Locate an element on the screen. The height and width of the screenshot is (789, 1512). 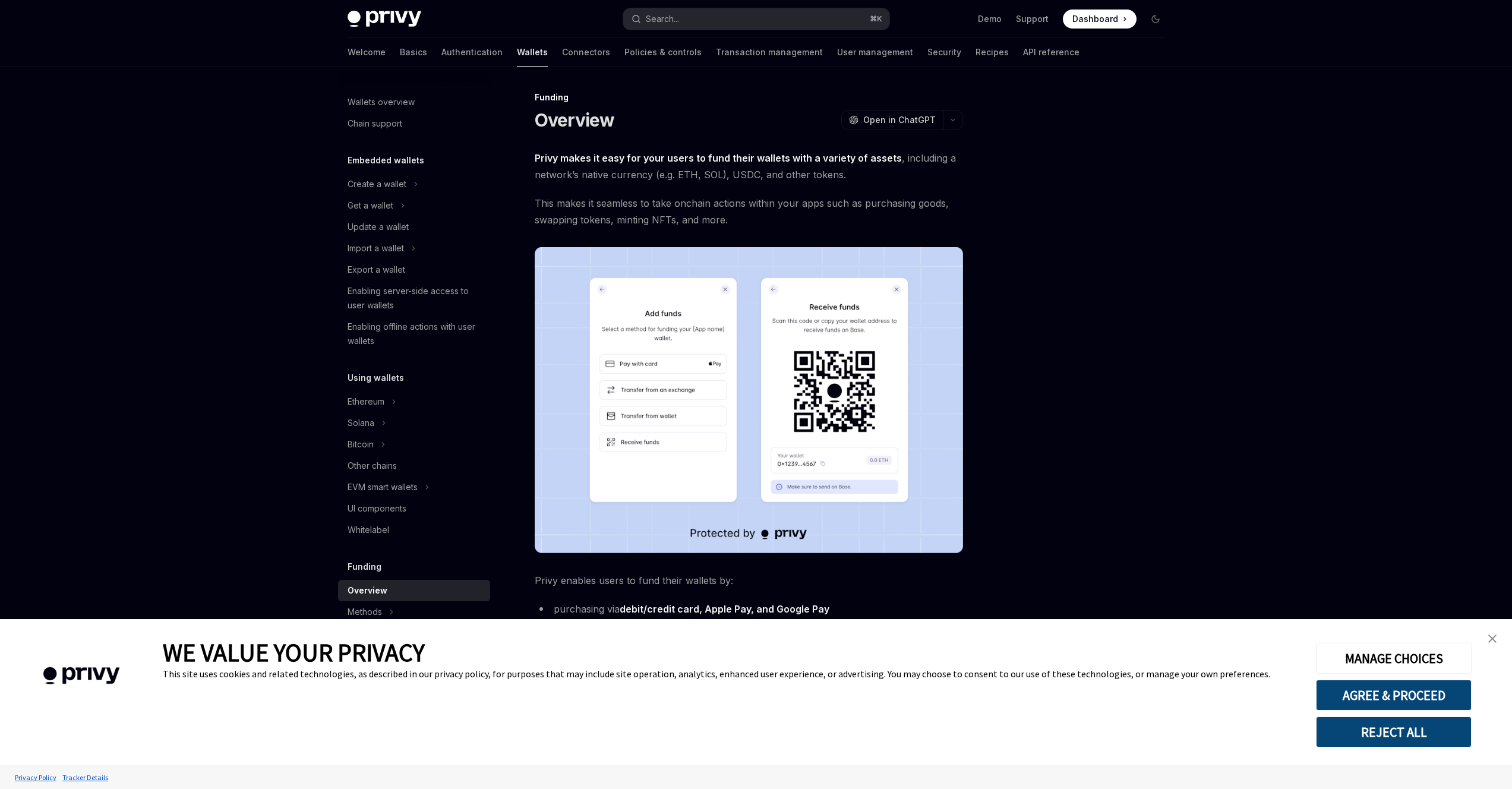
button: Open in ChatGPT is located at coordinates (892, 120).